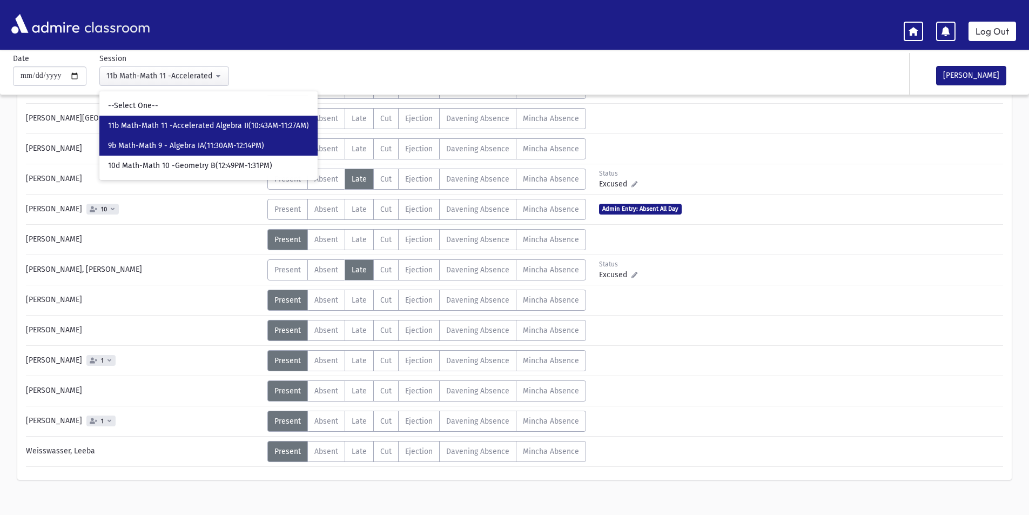 The image size is (1029, 515). What do you see at coordinates (993, 31) in the screenshot?
I see `a: Log Out` at bounding box center [993, 31].